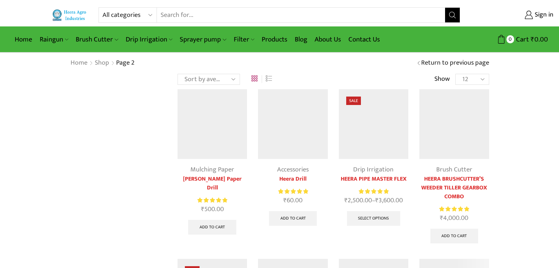 This screenshot has width=559, height=268. I want to click on a: Return to previous page, so click(455, 63).